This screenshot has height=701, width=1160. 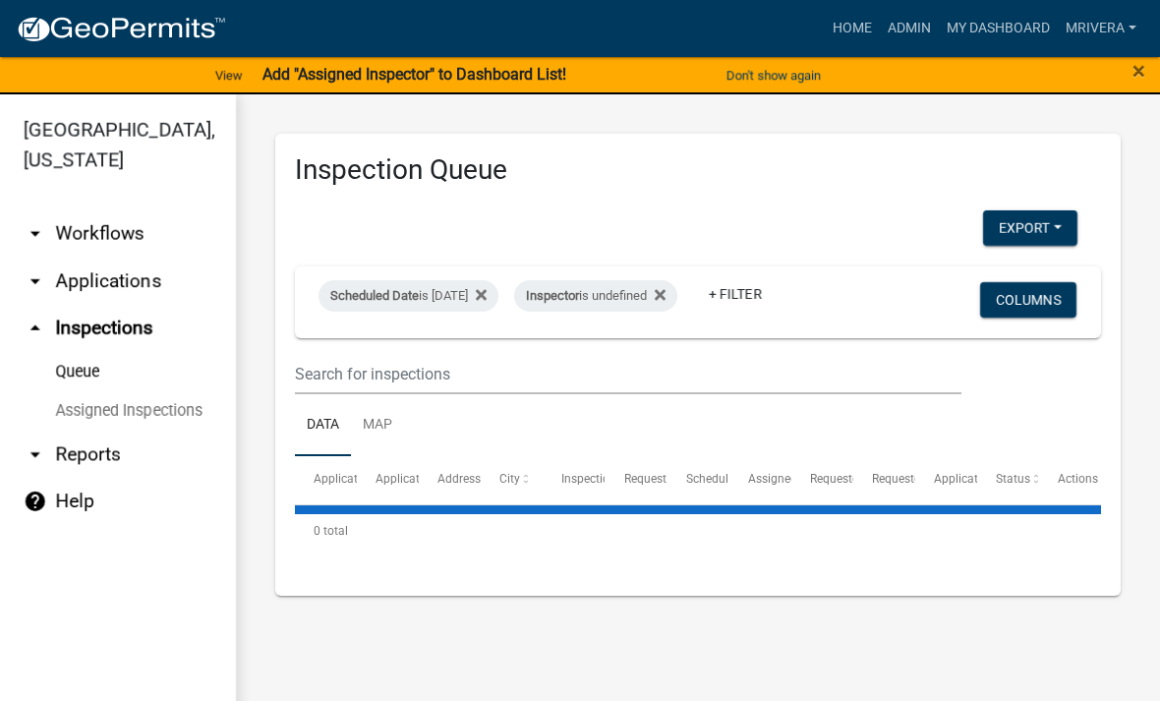 What do you see at coordinates (35, 501) in the screenshot?
I see `i: help` at bounding box center [35, 501].